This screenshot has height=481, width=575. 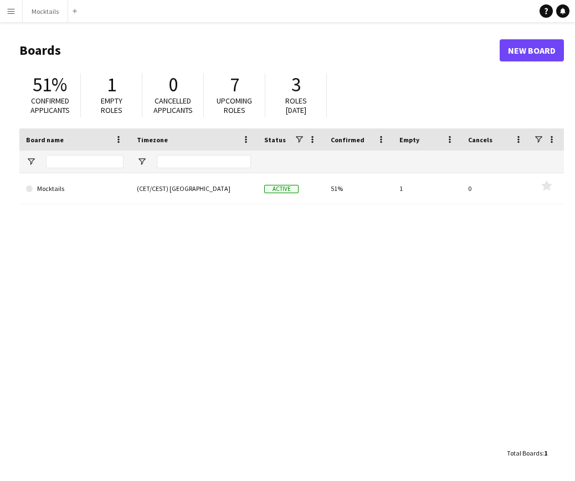 I want to click on button: Mocktails, so click(x=45, y=11).